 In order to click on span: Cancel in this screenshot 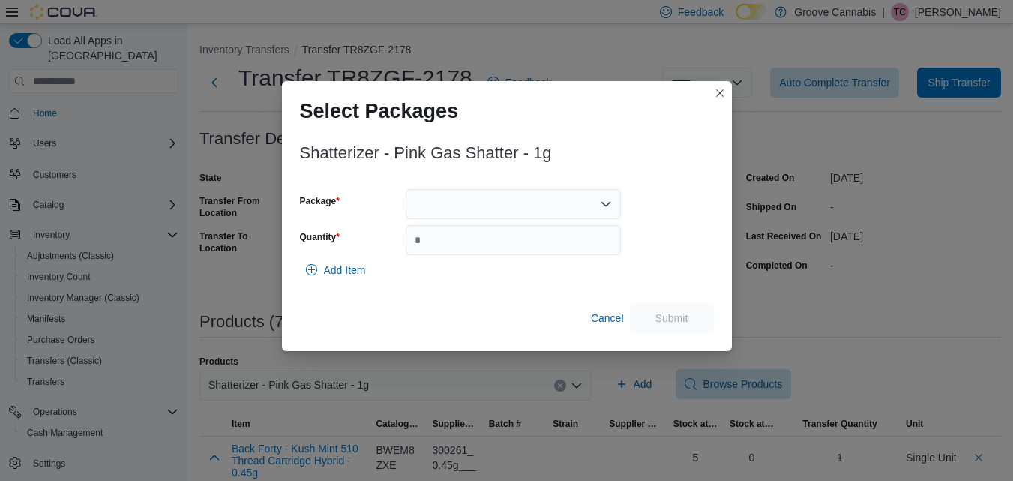, I will do `click(607, 318)`.